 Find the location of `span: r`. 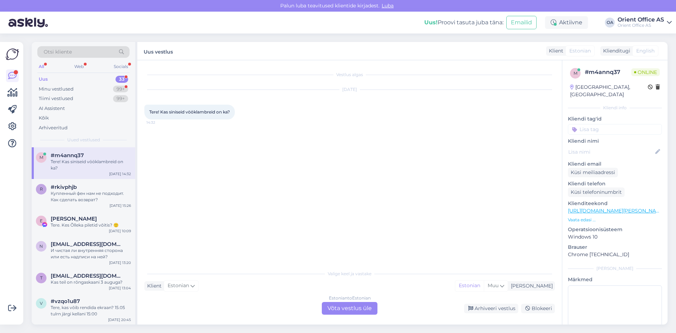

span: r is located at coordinates (41, 189).